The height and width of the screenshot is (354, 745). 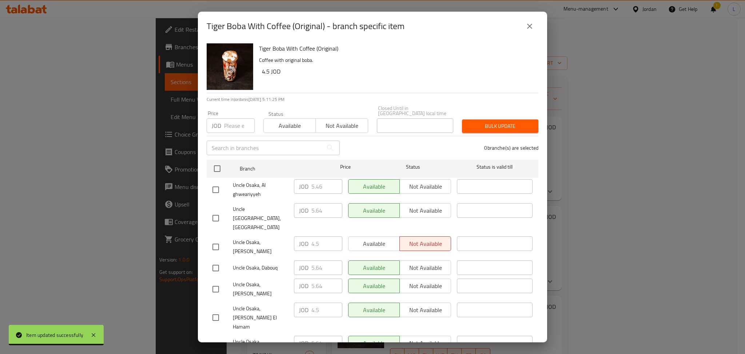 I want to click on span: Status, so click(x=413, y=167).